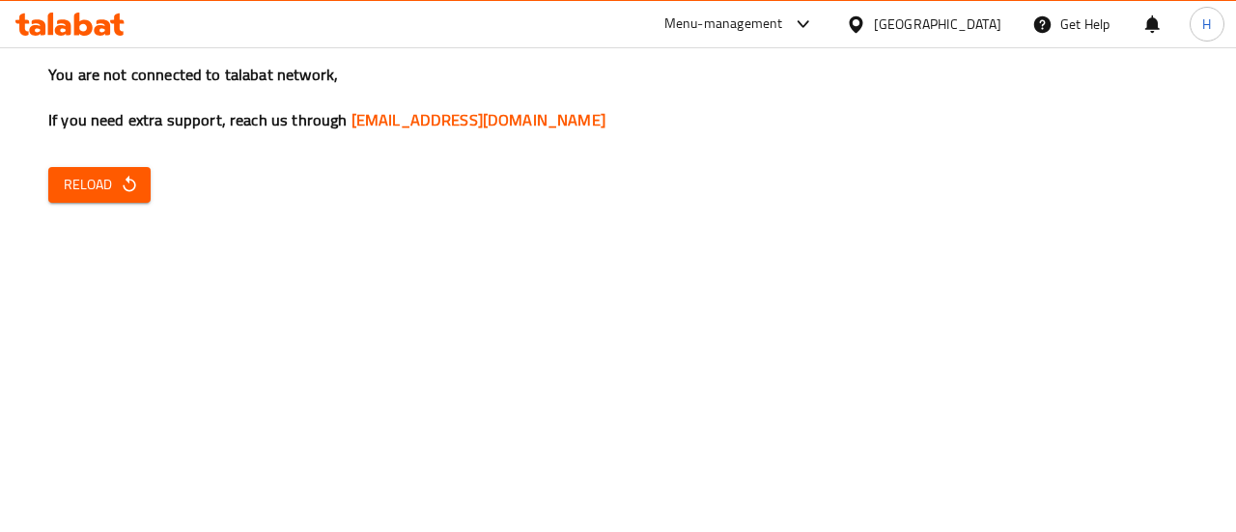  I want to click on span: H, so click(1207, 24).